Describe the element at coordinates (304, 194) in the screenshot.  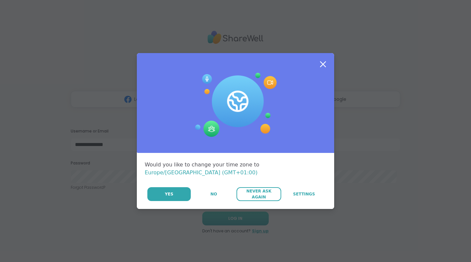
I see `span: Settings` at that location.